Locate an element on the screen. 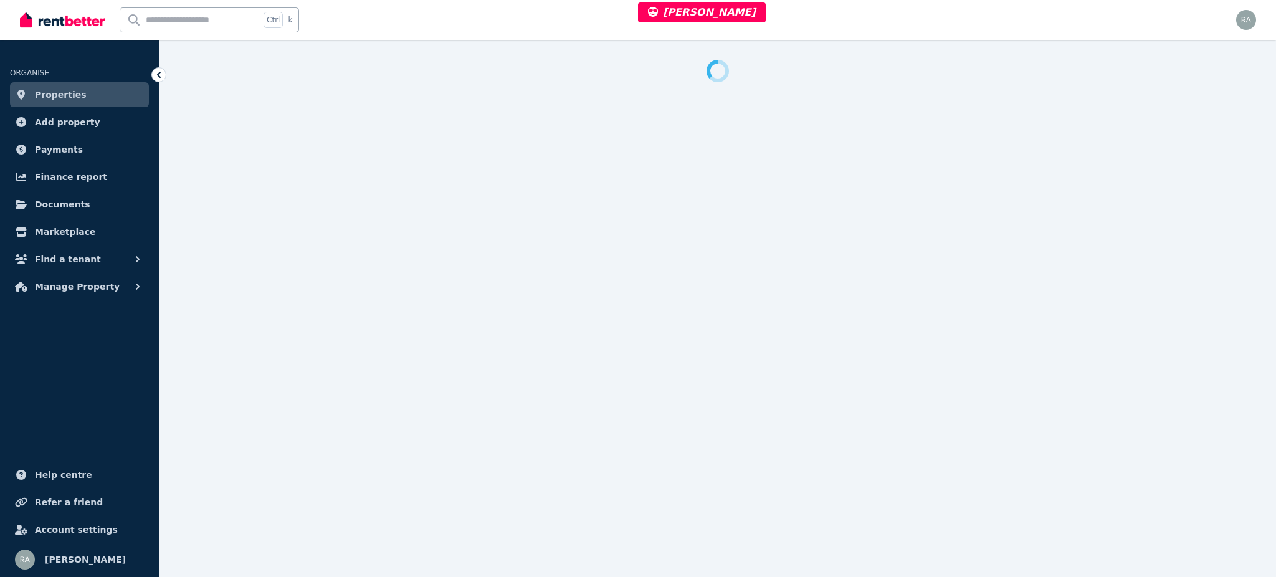 The image size is (1276, 577). span: Finance report is located at coordinates (71, 177).